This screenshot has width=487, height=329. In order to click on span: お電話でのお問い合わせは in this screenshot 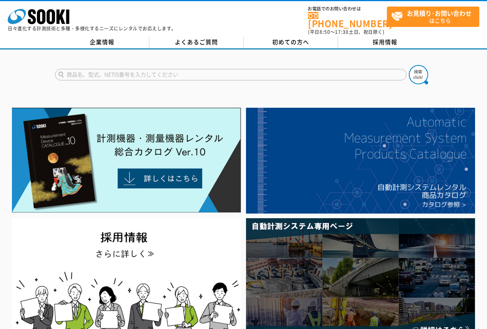, I will do `click(347, 9)`.